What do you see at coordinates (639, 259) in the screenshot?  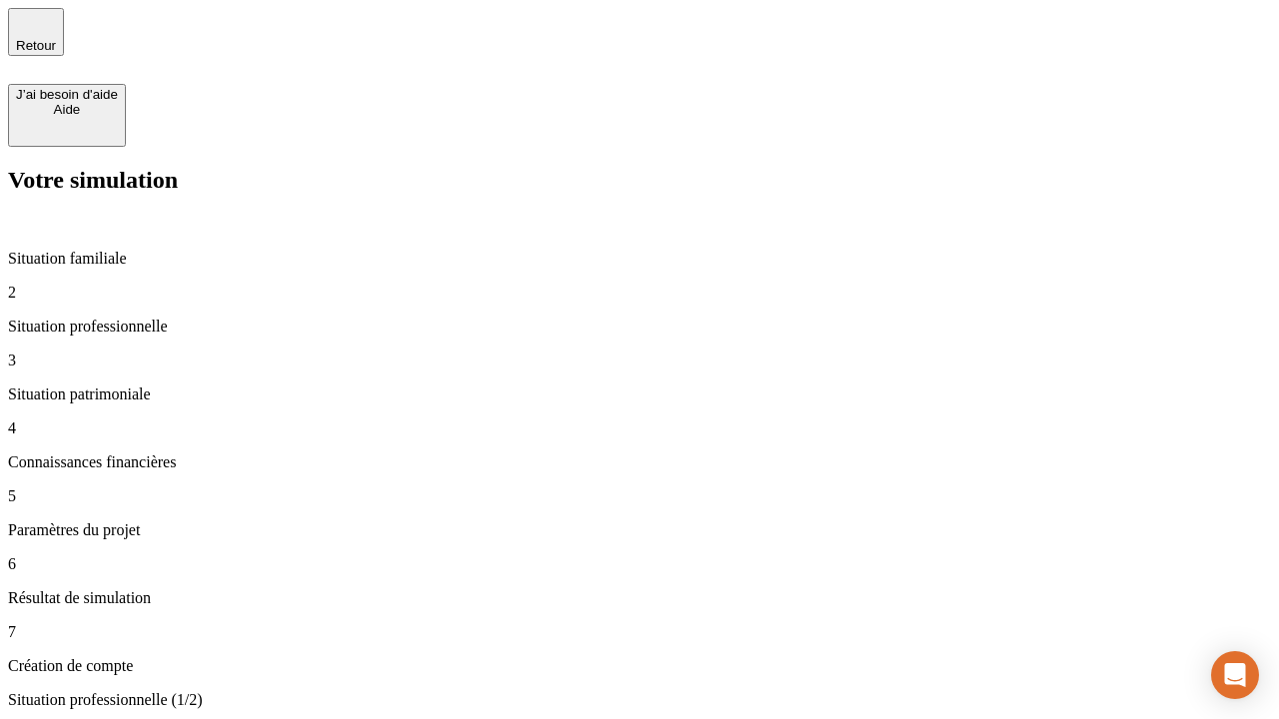 I see `p: Situation familiale` at bounding box center [639, 259].